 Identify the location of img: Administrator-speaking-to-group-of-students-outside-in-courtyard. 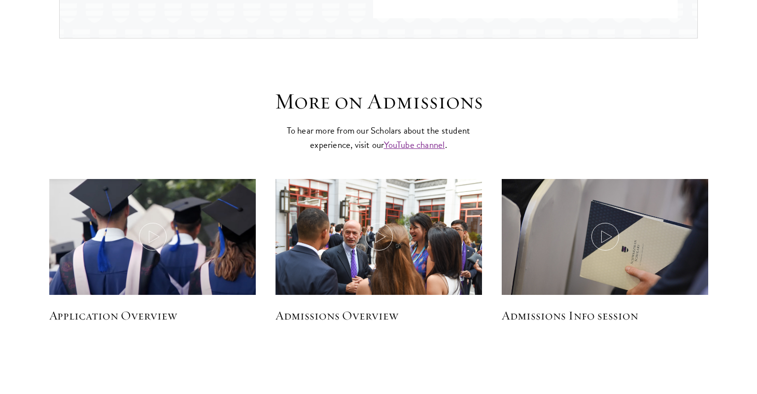
(379, 248).